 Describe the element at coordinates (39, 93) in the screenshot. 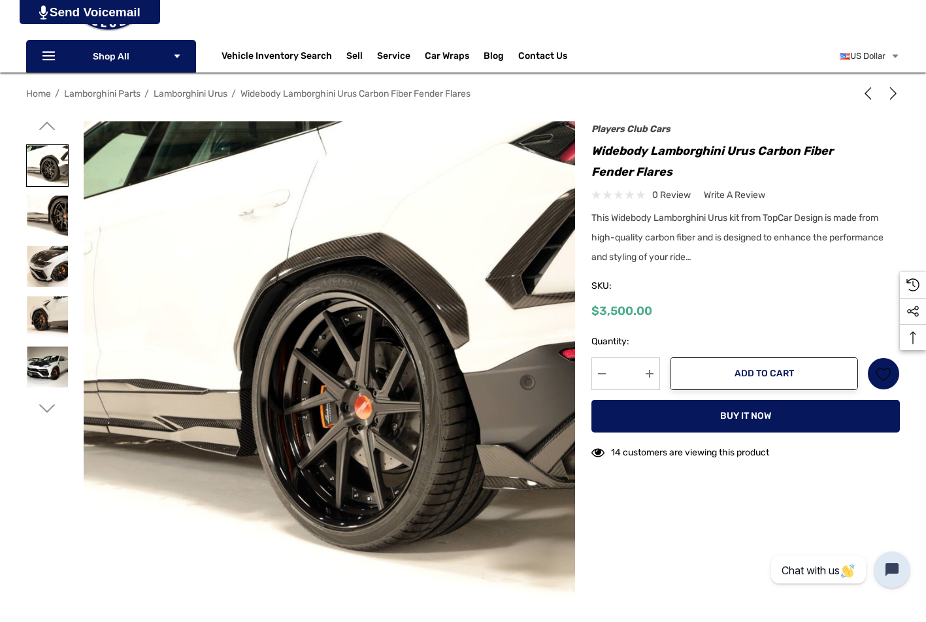

I see `a: Home` at that location.